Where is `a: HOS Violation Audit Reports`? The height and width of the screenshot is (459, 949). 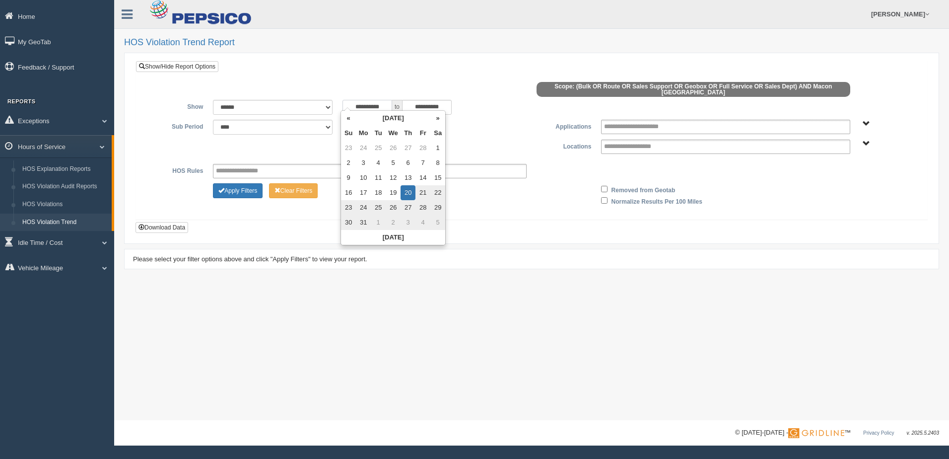 a: HOS Violation Audit Reports is located at coordinates (65, 187).